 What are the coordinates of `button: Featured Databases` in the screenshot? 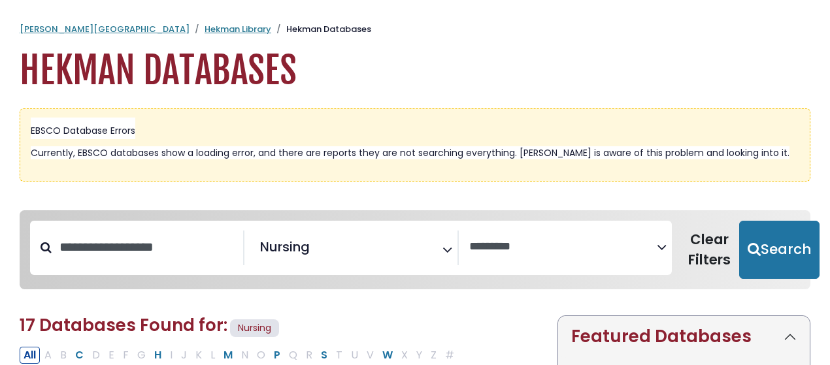 It's located at (683, 336).